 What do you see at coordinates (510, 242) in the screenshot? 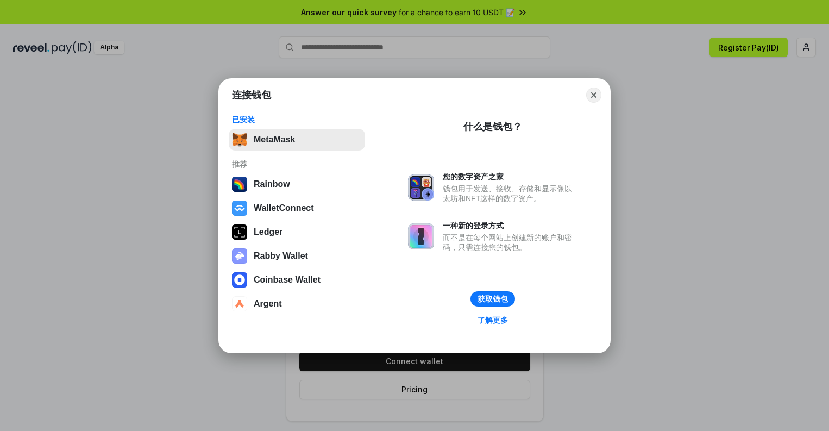
I see `div: 而不是在每个网站上创建新的账户和密码，只需连接您的钱包。` at bounding box center [510, 242].